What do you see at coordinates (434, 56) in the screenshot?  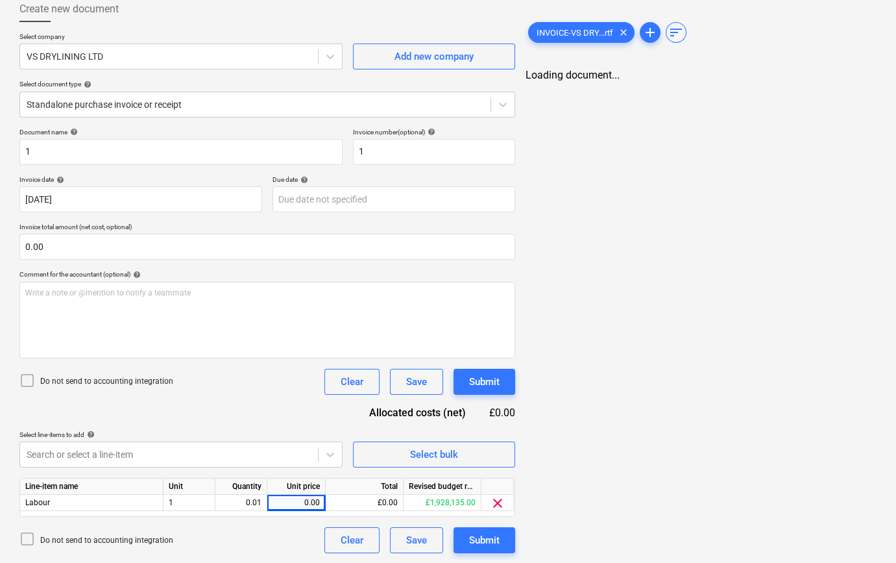 I see `div: Add new company` at bounding box center [434, 56].